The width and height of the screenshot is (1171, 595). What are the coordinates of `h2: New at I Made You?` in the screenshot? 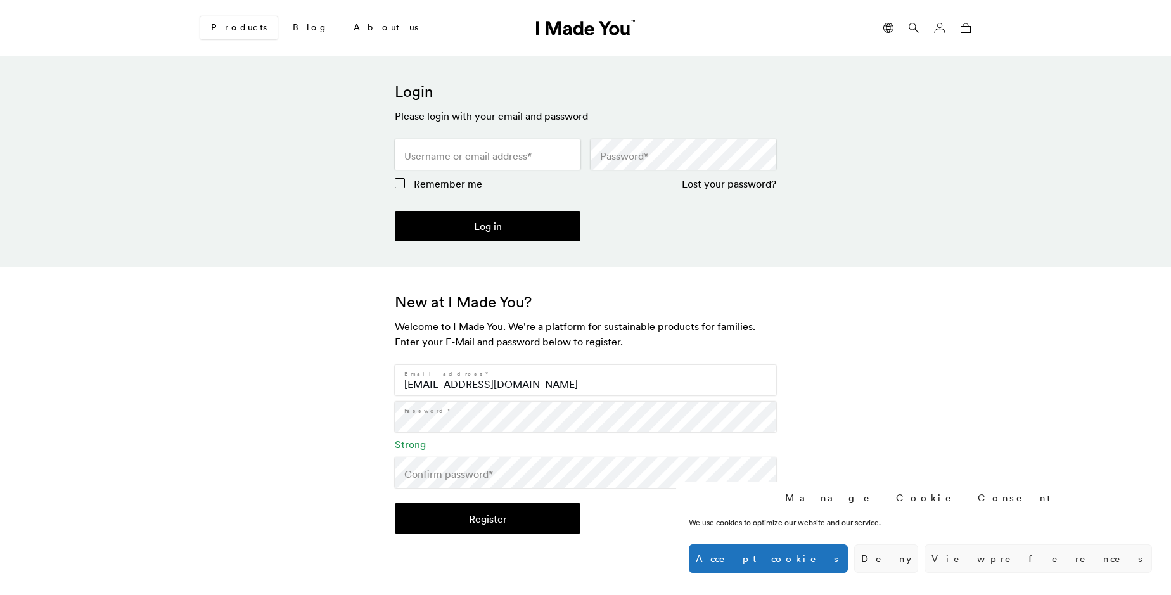 It's located at (585, 302).